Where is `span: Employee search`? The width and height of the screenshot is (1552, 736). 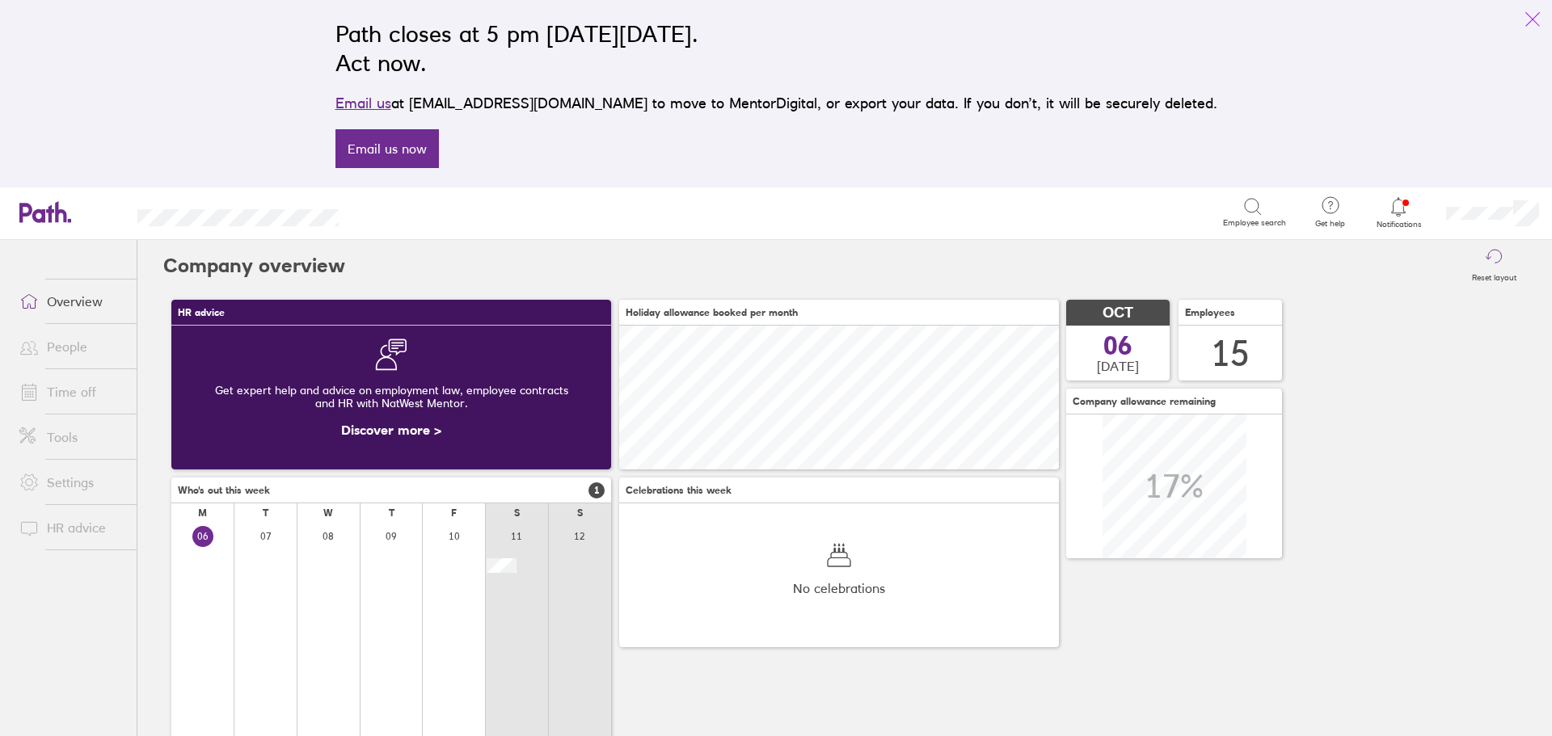 span: Employee search is located at coordinates (1255, 223).